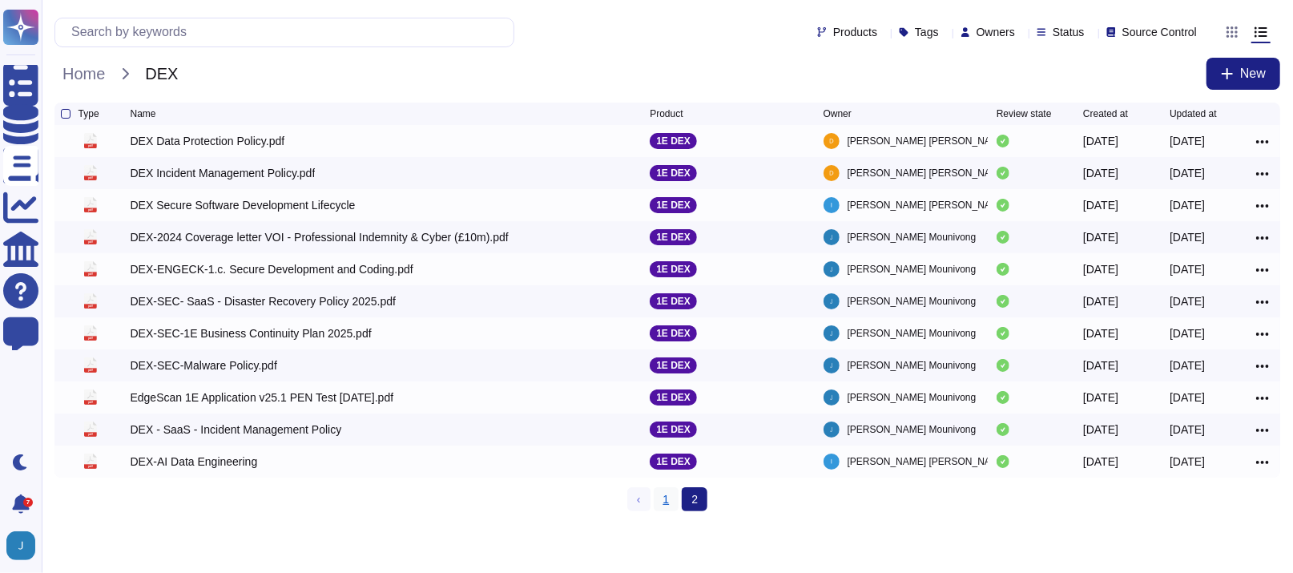 Image resolution: width=1293 pixels, height=573 pixels. What do you see at coordinates (855, 32) in the screenshot?
I see `span: Products` at bounding box center [855, 32].